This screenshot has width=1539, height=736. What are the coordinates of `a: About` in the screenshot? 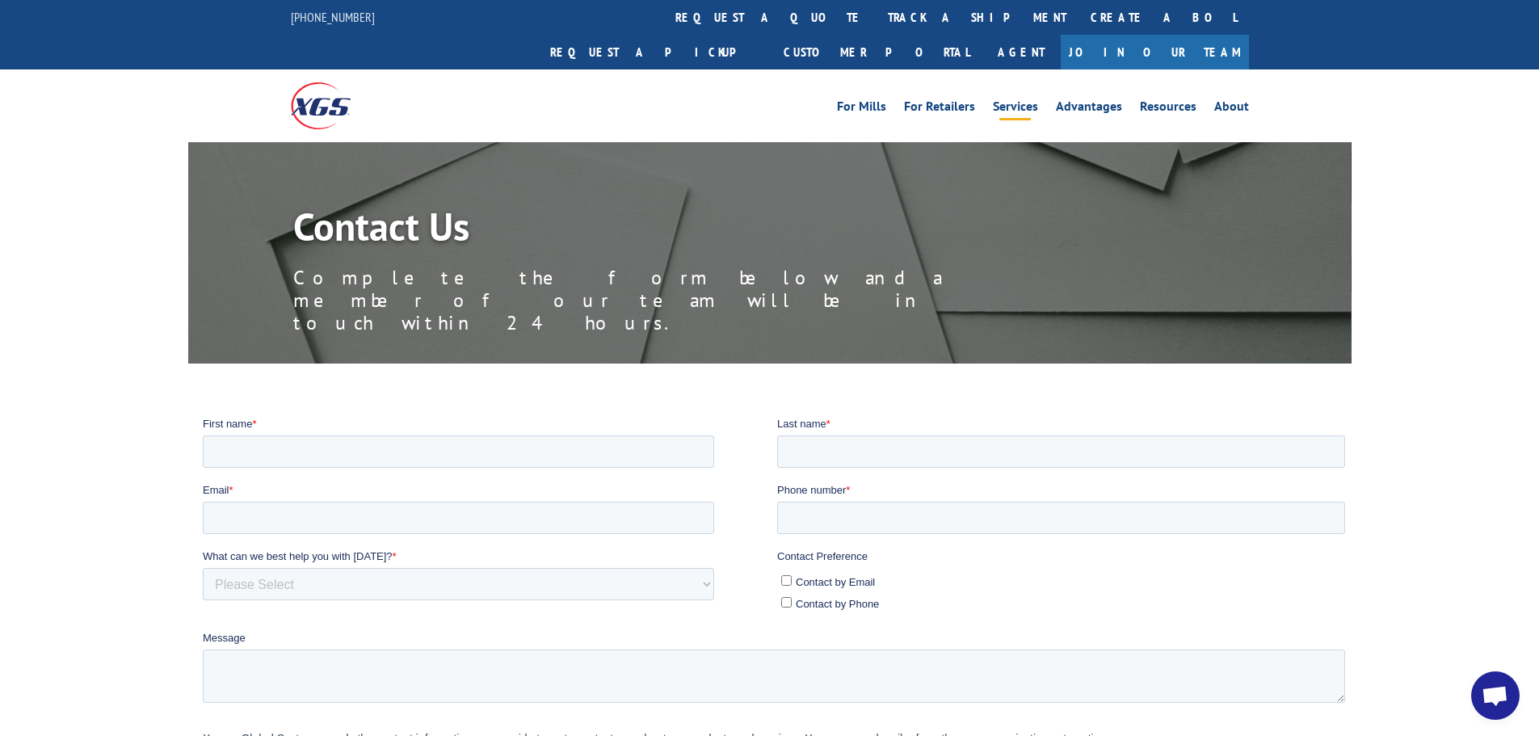 It's located at (1231, 109).